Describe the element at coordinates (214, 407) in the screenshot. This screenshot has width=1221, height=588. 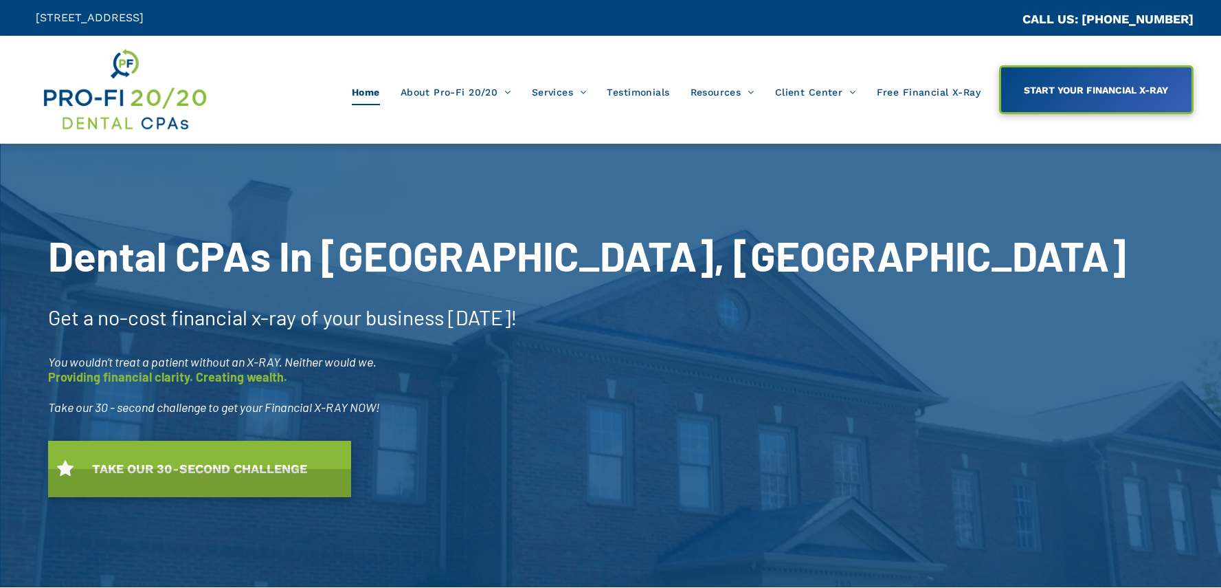
I see `span: Take our 30 - second challenge to get your Financial X-RAY NOW!` at that location.